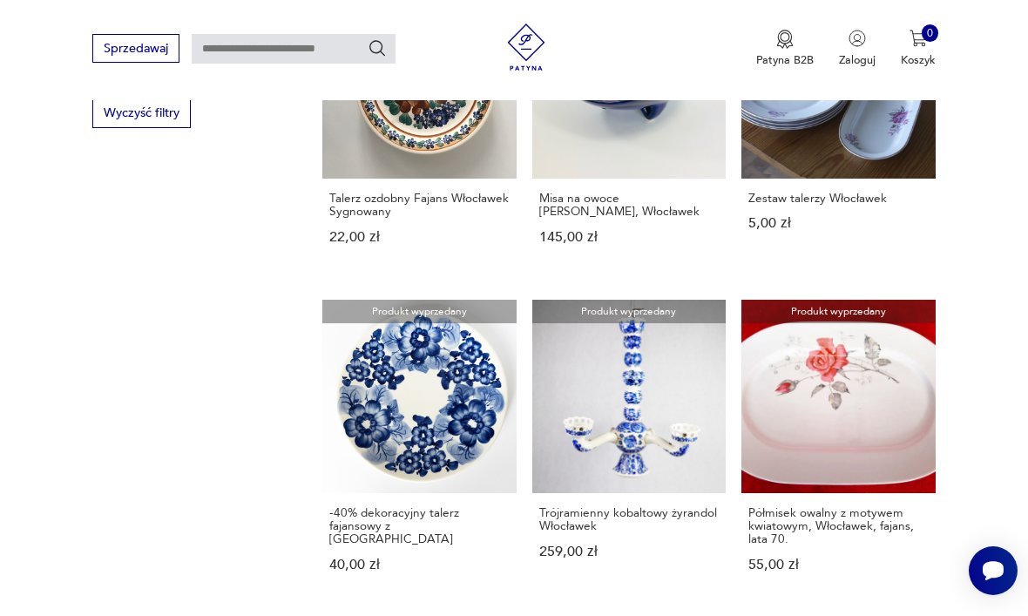  What do you see at coordinates (526, 47) in the screenshot?
I see `img: Patyna - sklep z meblami i dekoracjami vintage` at bounding box center [526, 47].